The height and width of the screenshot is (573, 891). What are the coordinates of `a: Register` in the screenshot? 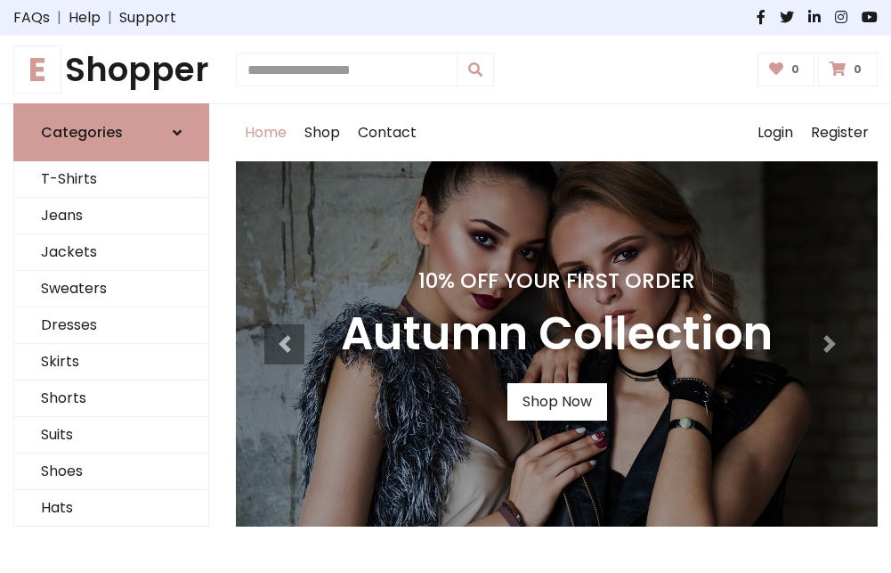 It's located at (840, 133).